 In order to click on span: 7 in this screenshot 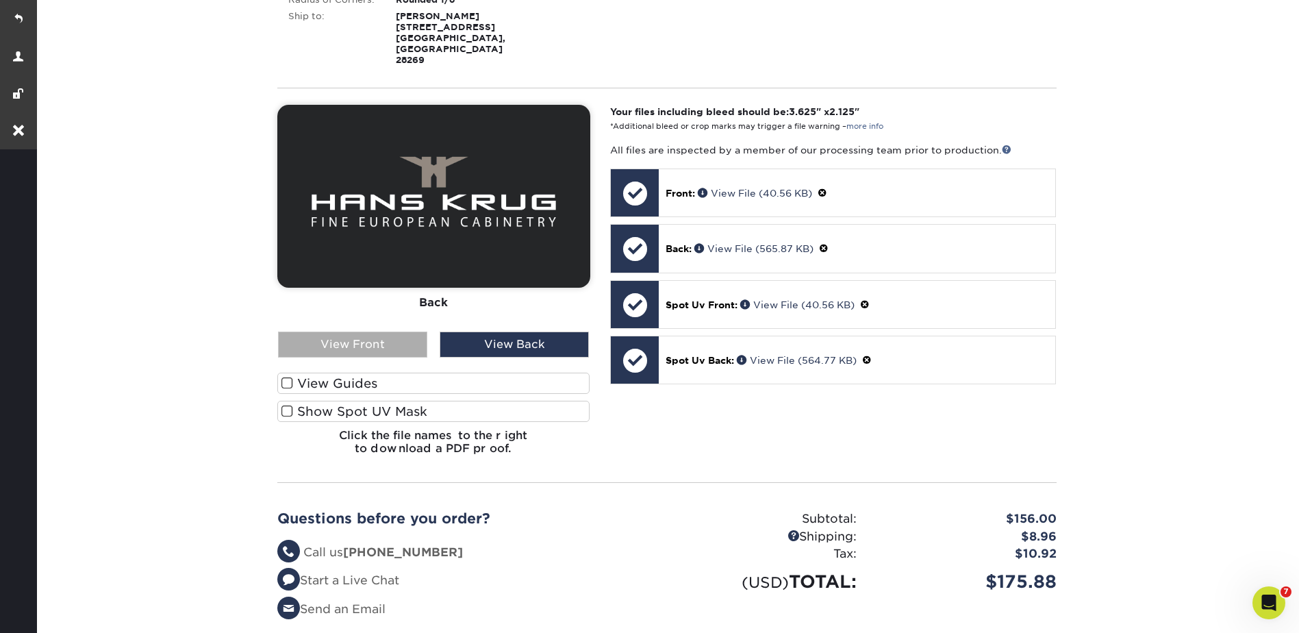, I will do `click(1286, 591)`.